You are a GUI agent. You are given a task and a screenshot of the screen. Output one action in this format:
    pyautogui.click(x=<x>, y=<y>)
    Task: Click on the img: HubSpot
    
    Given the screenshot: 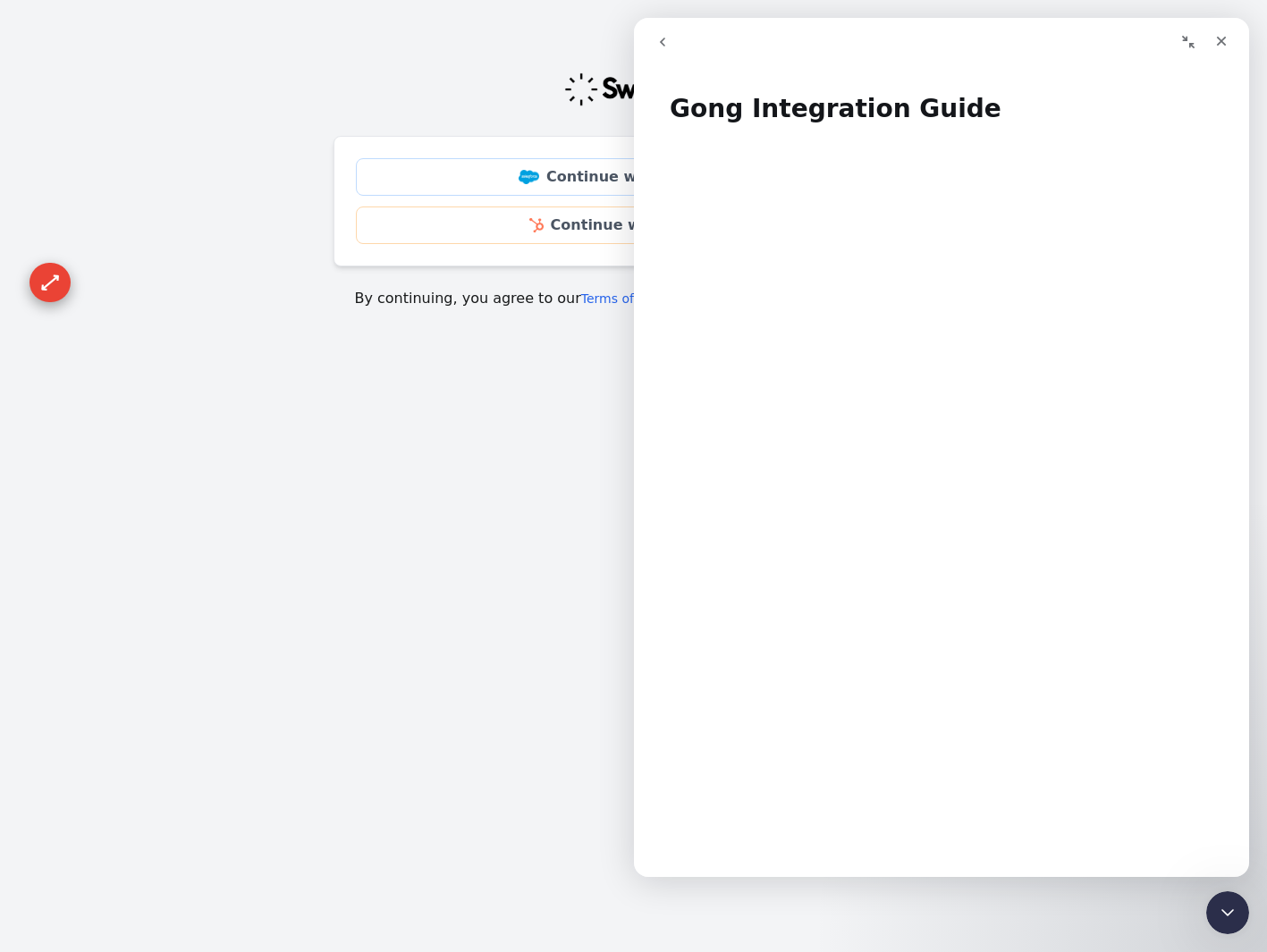 What is the action you would take?
    pyautogui.click(x=536, y=226)
    